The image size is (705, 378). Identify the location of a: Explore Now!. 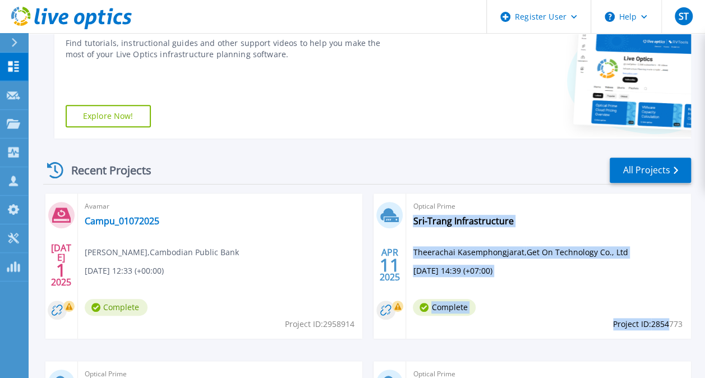
(108, 116).